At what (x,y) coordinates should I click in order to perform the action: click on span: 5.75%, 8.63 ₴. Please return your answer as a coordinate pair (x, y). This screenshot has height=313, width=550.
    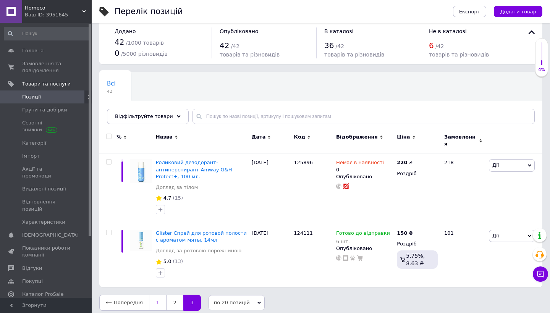
    Looking at the image, I should click on (415, 260).